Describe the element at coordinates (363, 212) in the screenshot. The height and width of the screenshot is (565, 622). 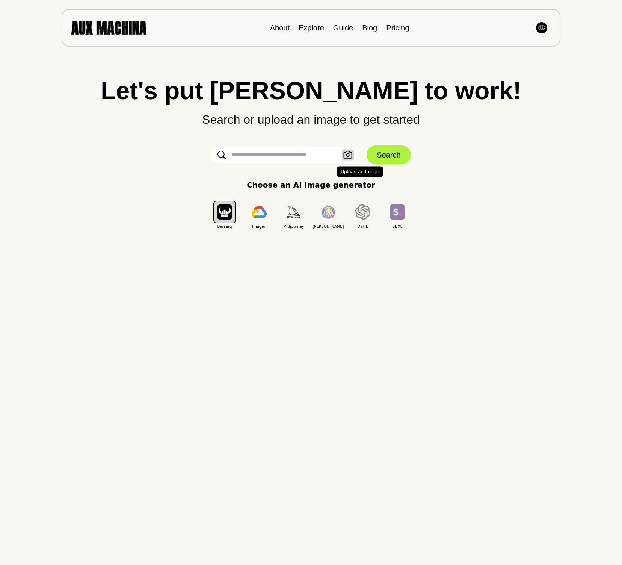
I see `img: Dall E` at that location.